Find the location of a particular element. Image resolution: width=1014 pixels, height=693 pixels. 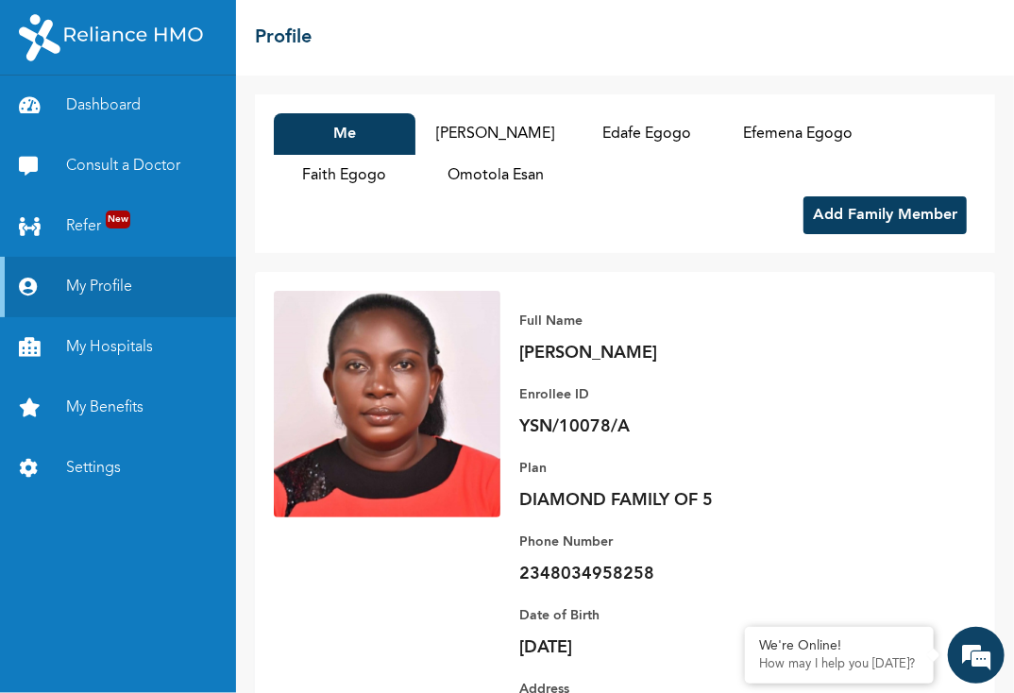

span: Conversation is located at coordinates (97, 630).